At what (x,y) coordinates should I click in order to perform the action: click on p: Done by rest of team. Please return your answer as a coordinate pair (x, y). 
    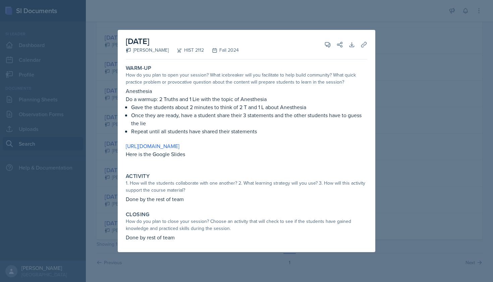
    Looking at the image, I should click on (247, 237).